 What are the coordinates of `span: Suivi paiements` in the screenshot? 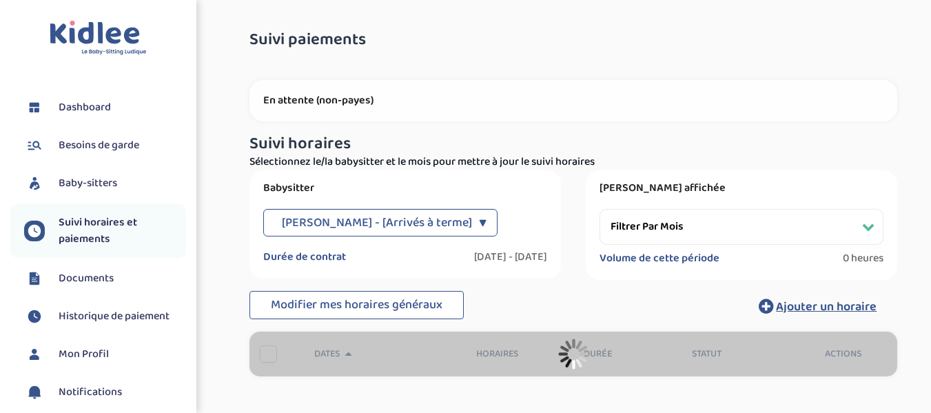 It's located at (308, 40).